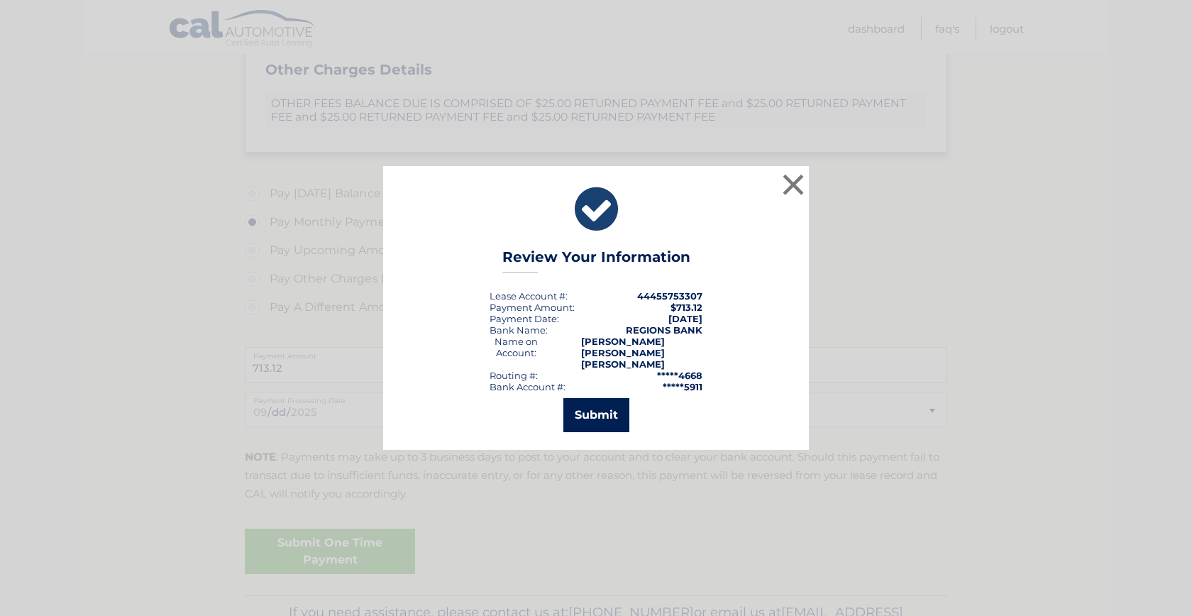 Image resolution: width=1192 pixels, height=616 pixels. I want to click on strong: 44455753307, so click(670, 296).